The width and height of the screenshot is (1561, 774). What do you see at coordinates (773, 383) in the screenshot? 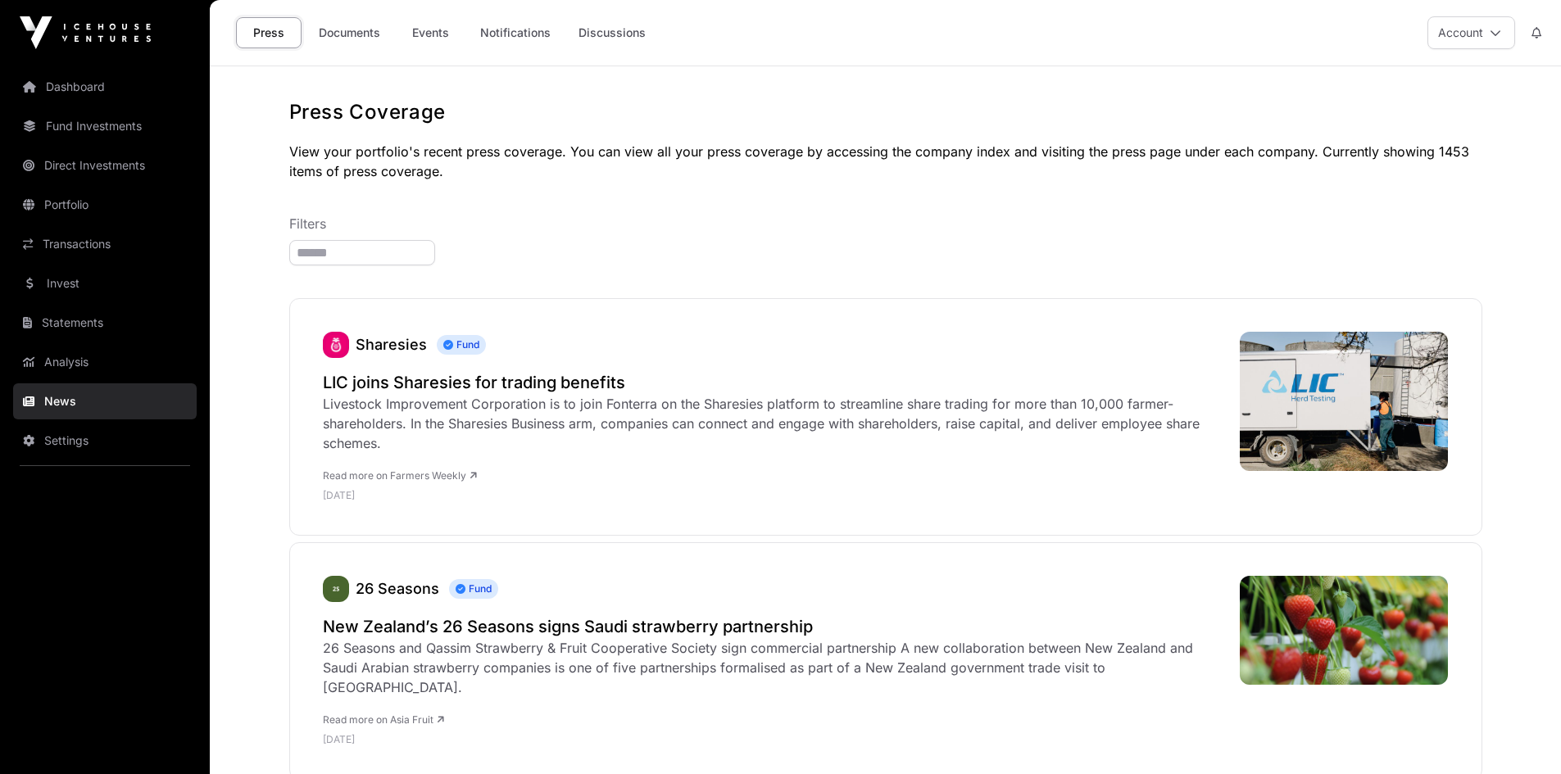
I see `a: LIC joins Sharesies for trading benefits` at bounding box center [773, 383].